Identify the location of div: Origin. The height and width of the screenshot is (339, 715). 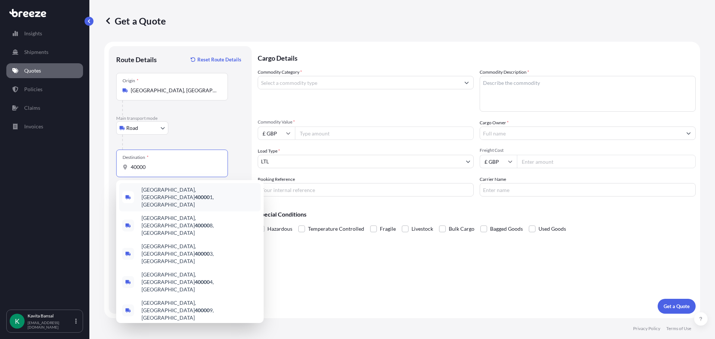
(130, 81).